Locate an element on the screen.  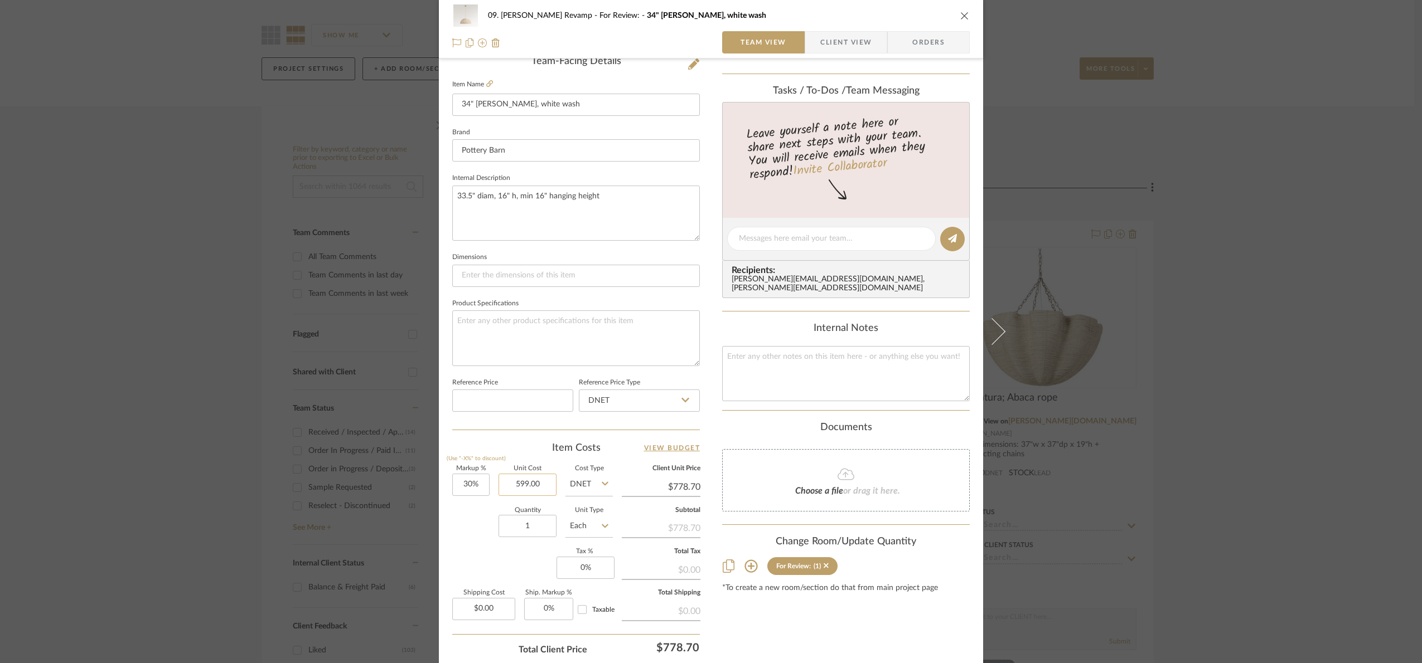
label: Reference Price Type is located at coordinates (609, 383).